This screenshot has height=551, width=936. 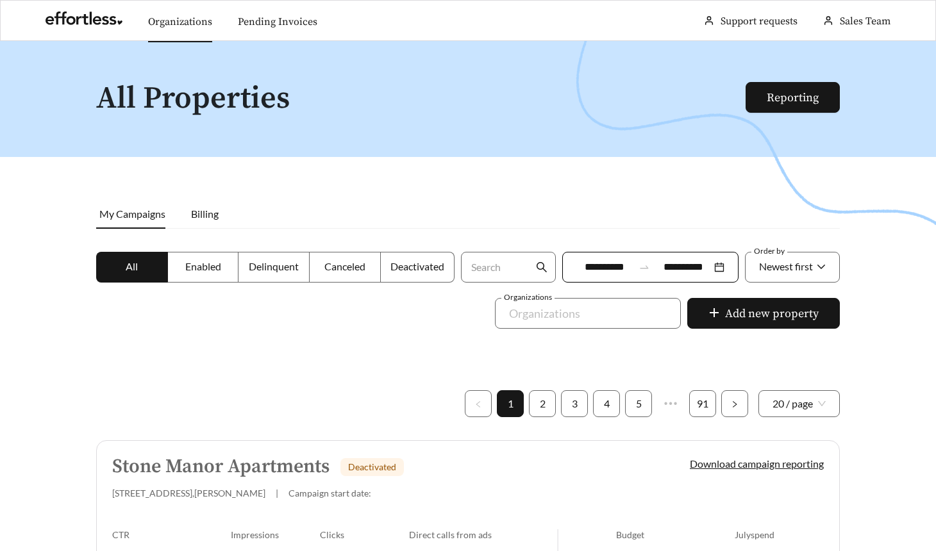 What do you see at coordinates (793, 97) in the screenshot?
I see `a: Reporting` at bounding box center [793, 97].